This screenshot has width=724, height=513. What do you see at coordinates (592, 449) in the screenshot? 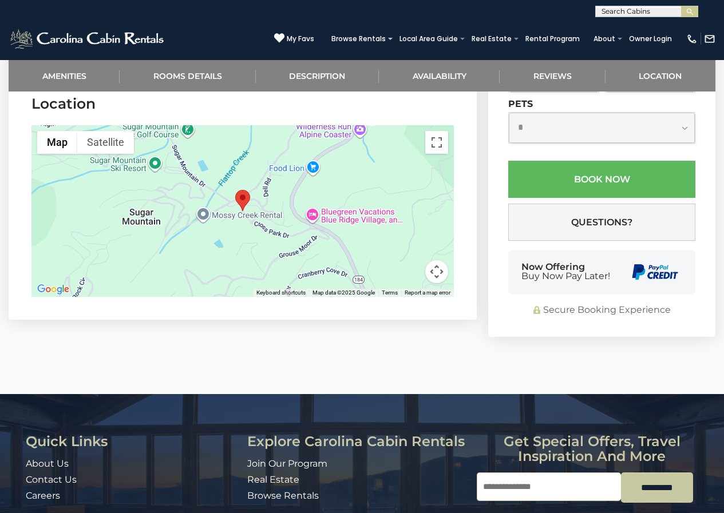
I see `h3: Get special offers, travel inspiration and more` at bounding box center [592, 449].